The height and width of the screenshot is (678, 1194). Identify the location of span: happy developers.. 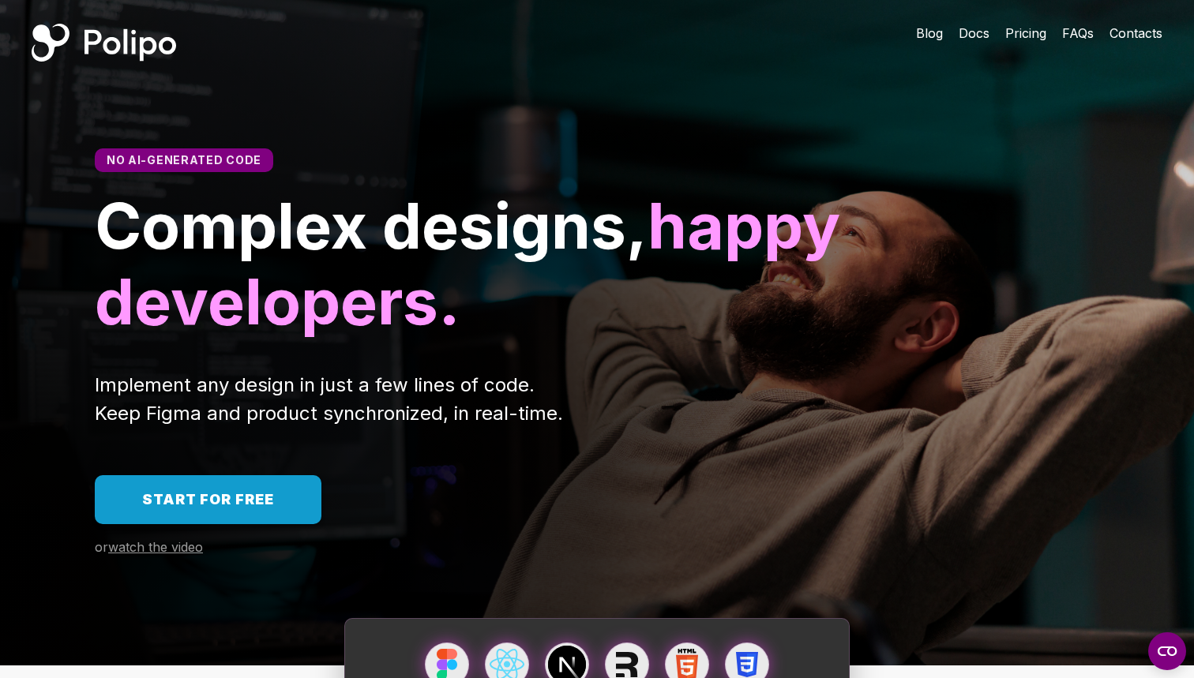
(475, 263).